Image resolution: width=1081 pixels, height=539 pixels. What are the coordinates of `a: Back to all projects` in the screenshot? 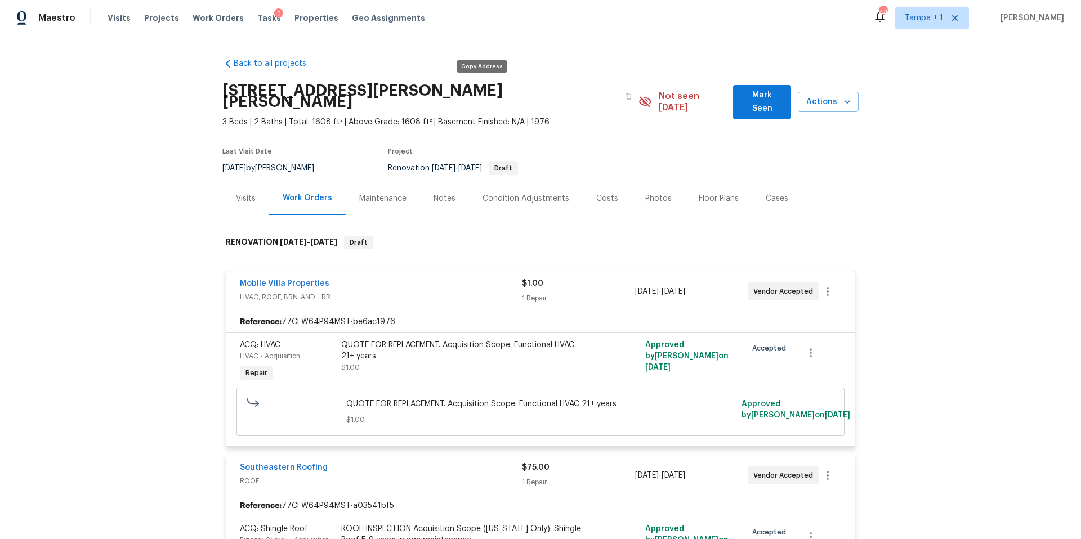 It's located at (276, 64).